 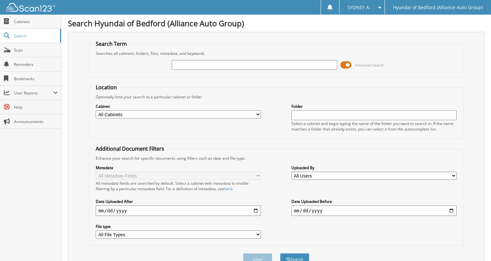 I want to click on div: Searches all cabinets, folders, files, metadata, and keywords, so click(x=276, y=53).